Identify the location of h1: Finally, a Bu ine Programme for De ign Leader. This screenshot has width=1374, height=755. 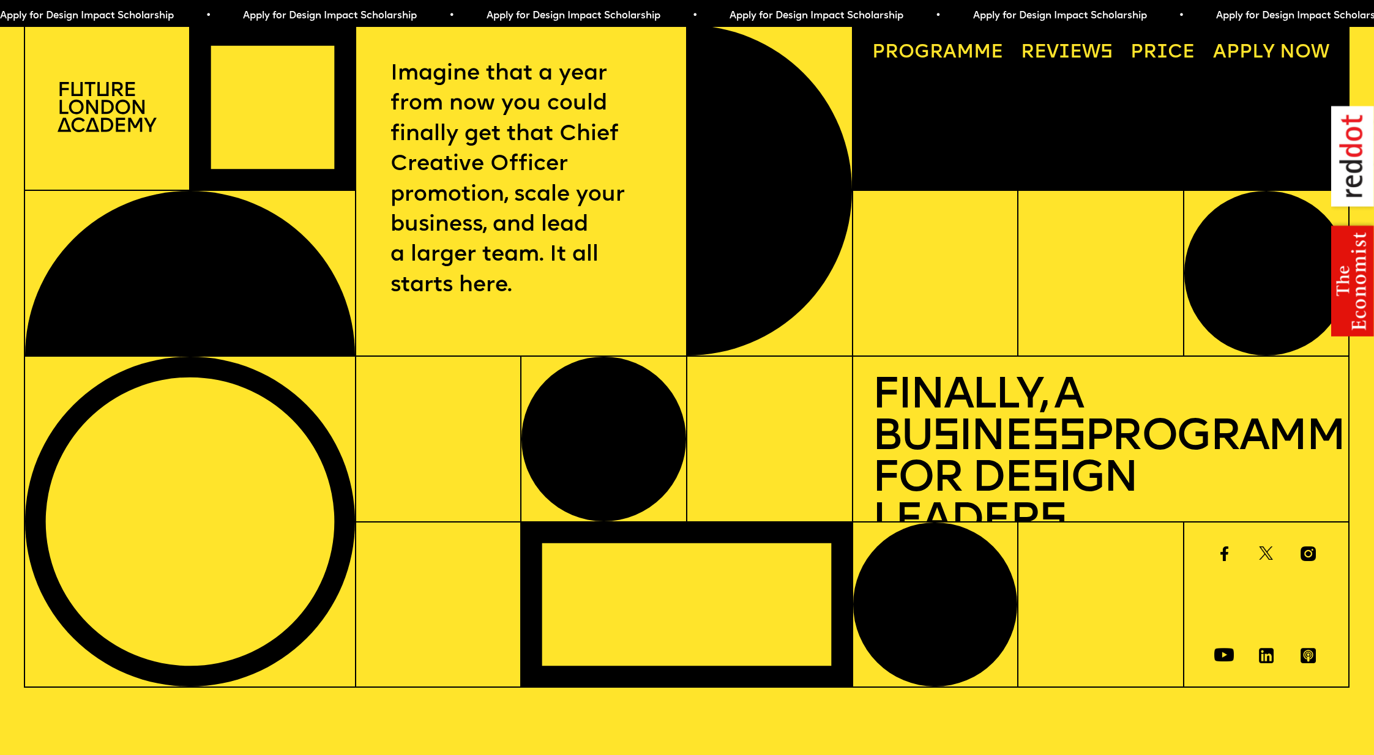
(1101, 459).